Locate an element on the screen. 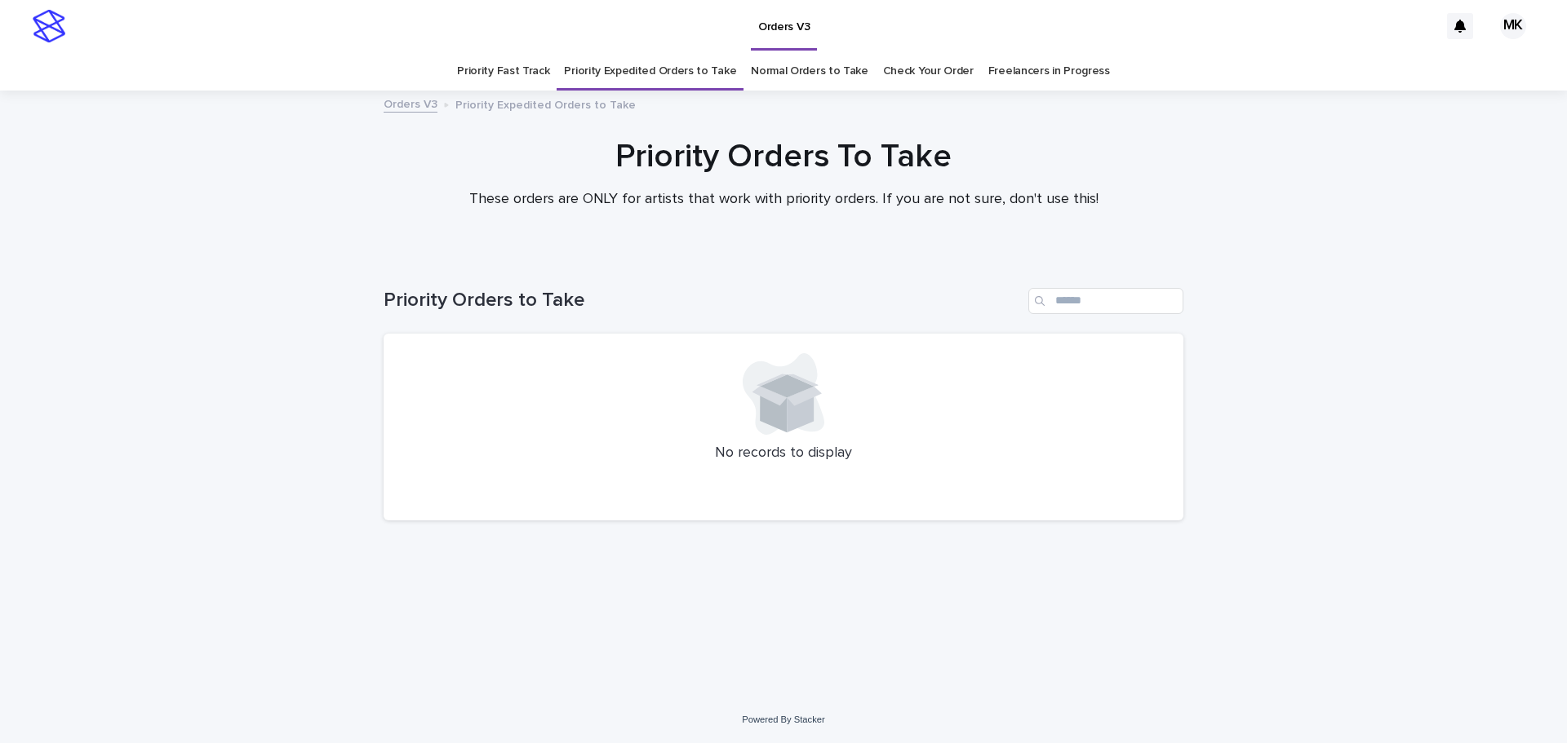 Image resolution: width=1567 pixels, height=743 pixels. img: stacker-logo-s-only.png is located at coordinates (49, 26).